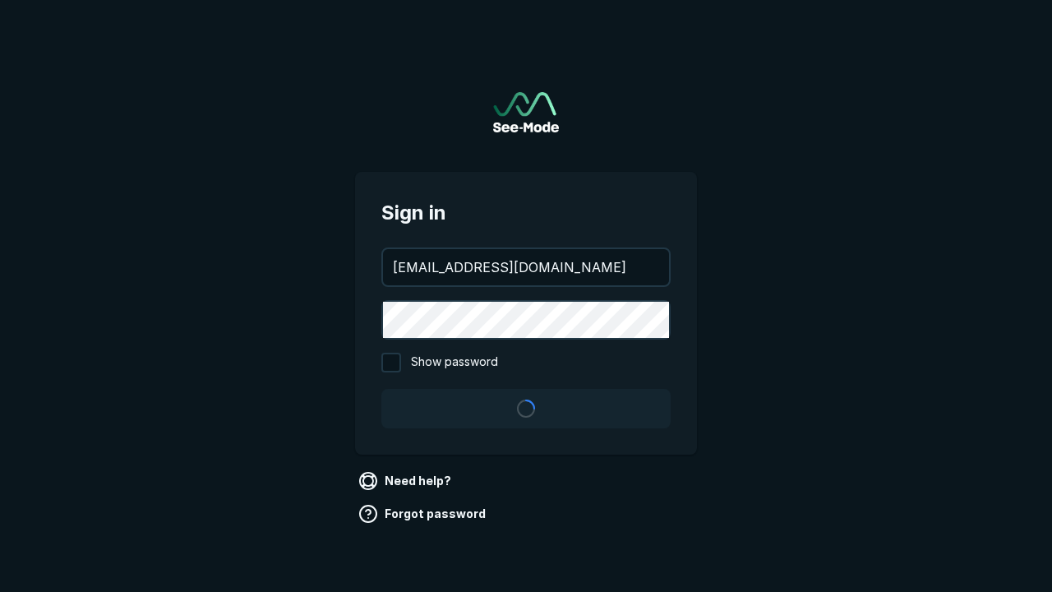 The height and width of the screenshot is (592, 1052). I want to click on img: See-Mode Logo, so click(526, 112).